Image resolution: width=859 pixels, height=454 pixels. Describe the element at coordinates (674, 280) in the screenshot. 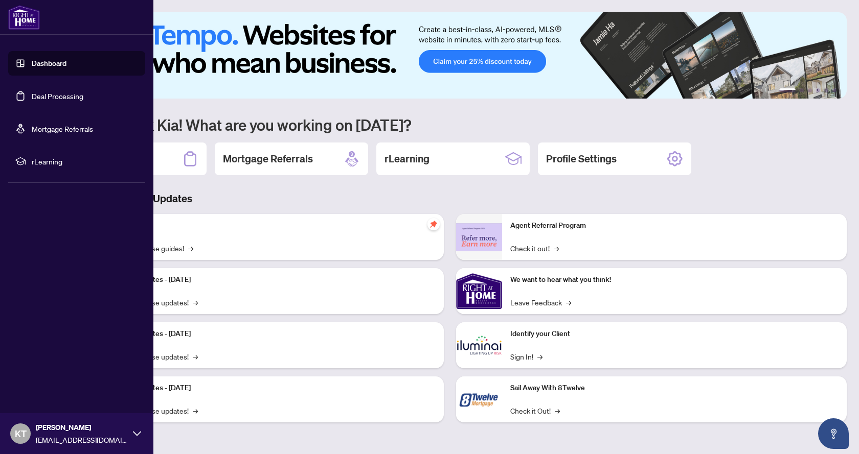

I see `p: We want to hear what you think!` at that location.